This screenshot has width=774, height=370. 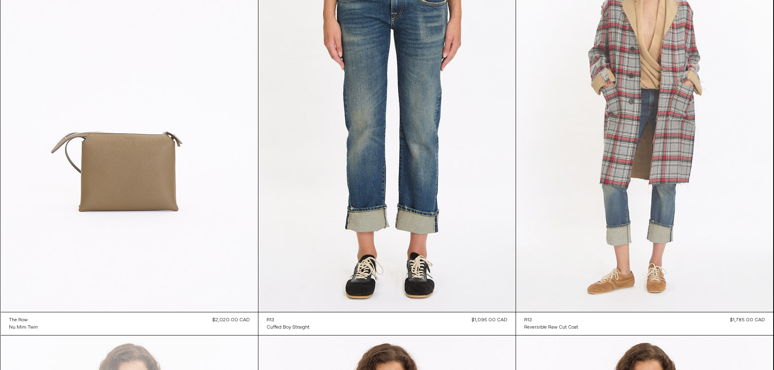 I want to click on div: $1,095.00 CAD, so click(x=490, y=320).